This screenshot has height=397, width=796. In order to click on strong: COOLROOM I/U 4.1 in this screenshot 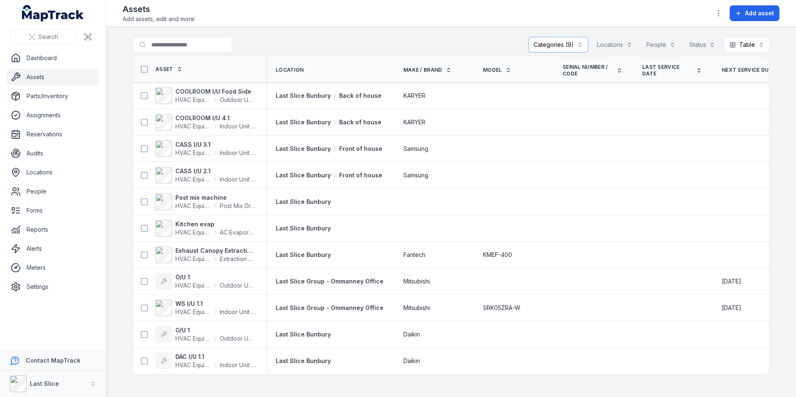, I will do `click(215, 118)`.